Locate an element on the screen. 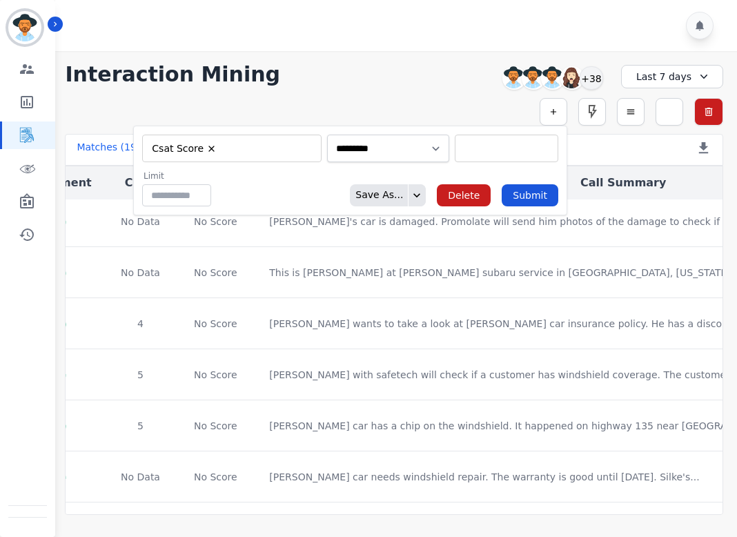  div: Matches ( 1938 ) is located at coordinates (115, 150).